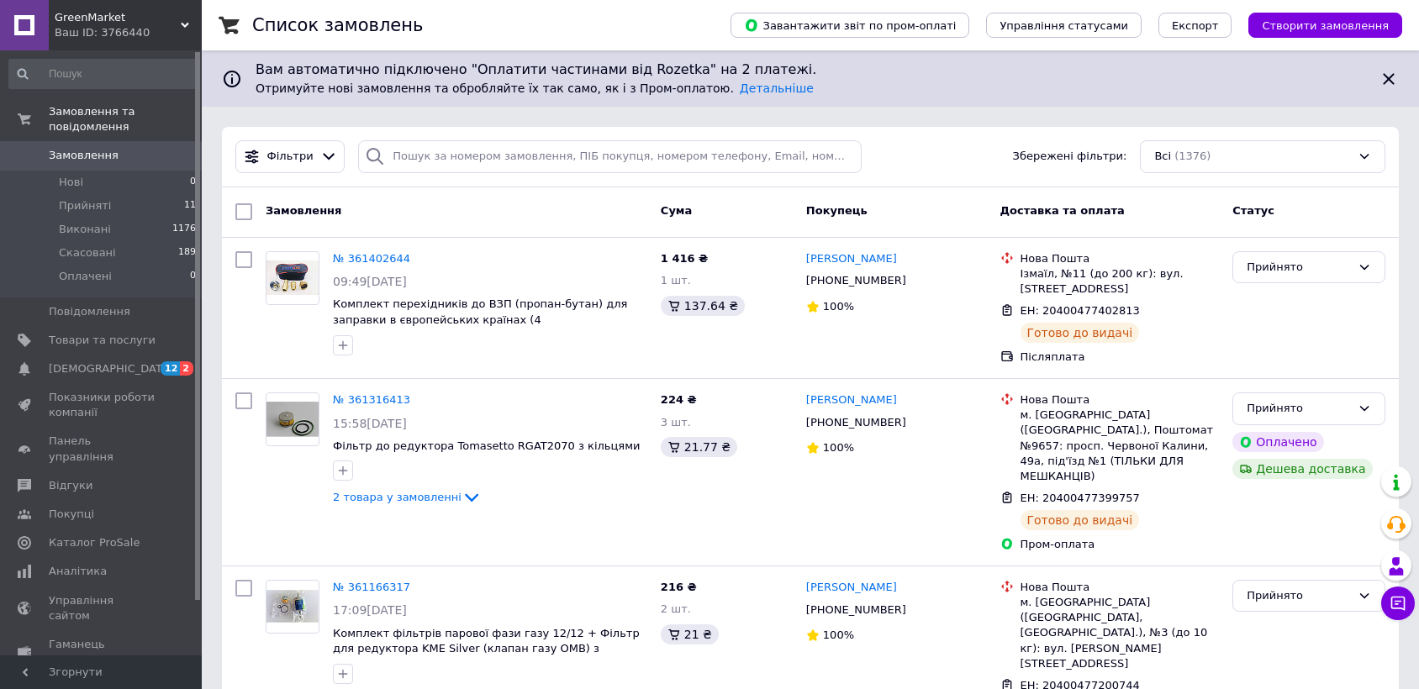 The width and height of the screenshot is (1419, 689). What do you see at coordinates (676, 609) in the screenshot?
I see `span: 2 шт.` at bounding box center [676, 609].